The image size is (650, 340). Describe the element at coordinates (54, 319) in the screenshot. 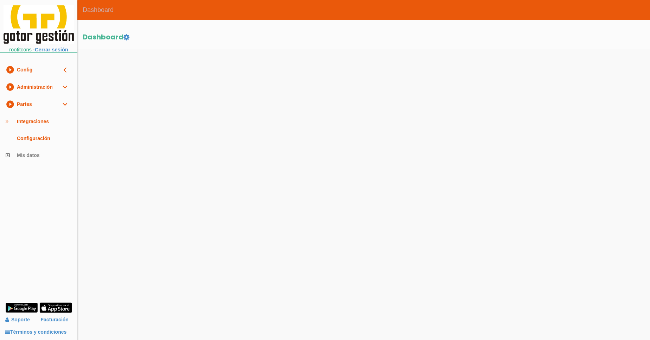

I see `a: Facturación` at that location.